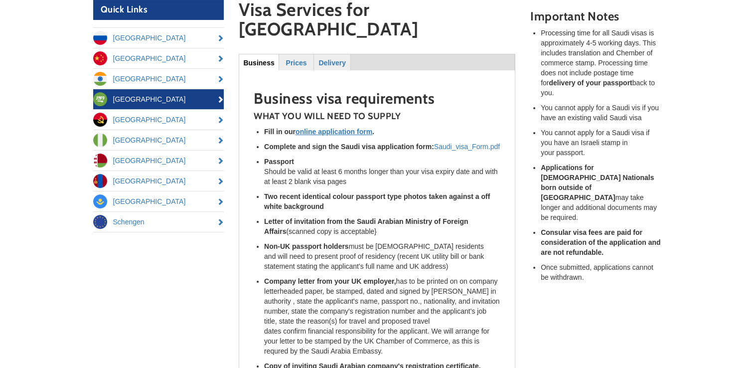 This screenshot has width=754, height=368. Describe the element at coordinates (382, 171) in the screenshot. I see `li: Should be valid at least 6 months longer than your visa expiry date and with at least 2 blank vis...` at that location.